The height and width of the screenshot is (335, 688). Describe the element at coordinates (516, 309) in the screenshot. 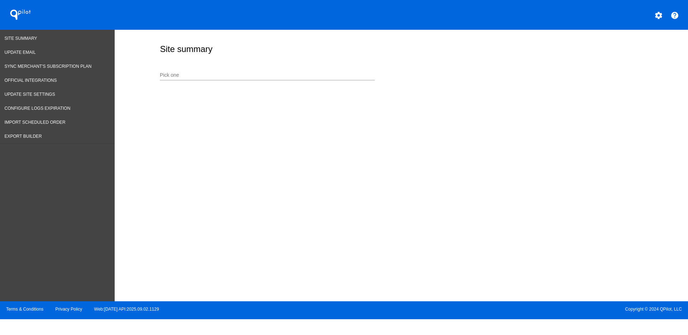

I see `span: Copyright © 2024 QPilot, LLC` at that location.